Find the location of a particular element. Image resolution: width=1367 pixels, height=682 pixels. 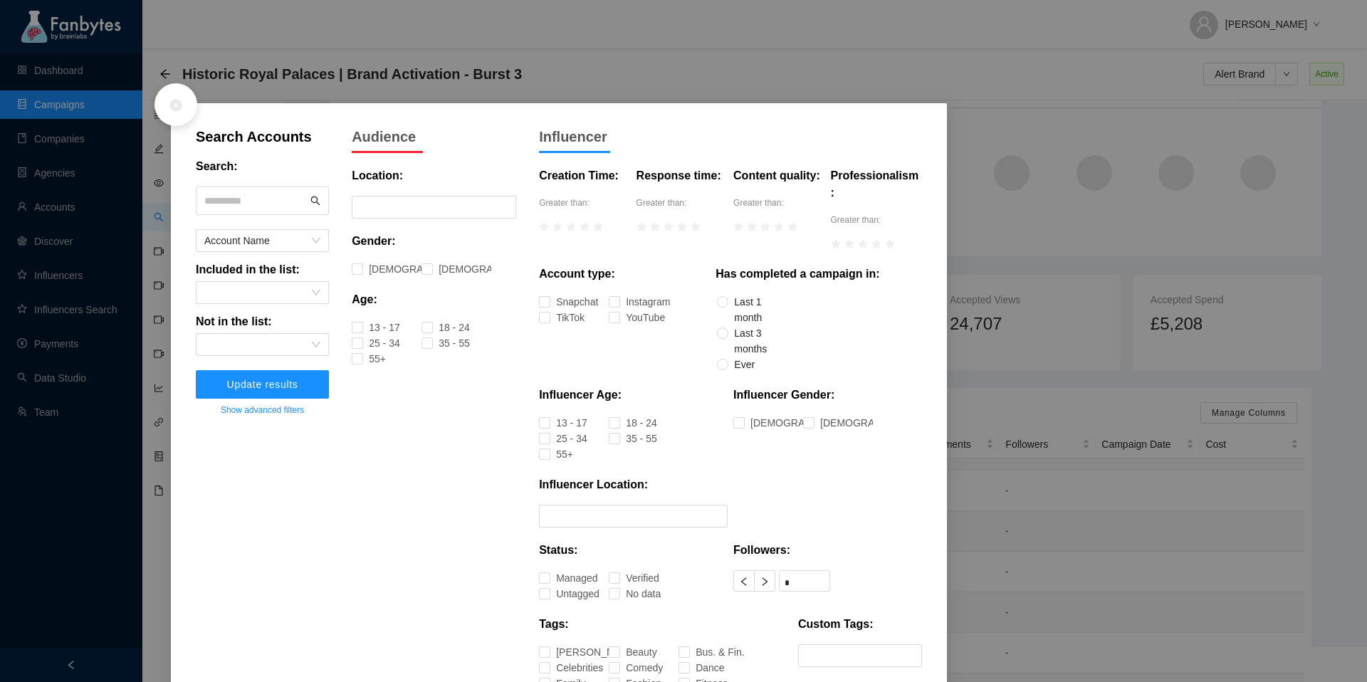

p: Influencer Gender: is located at coordinates (784, 395).